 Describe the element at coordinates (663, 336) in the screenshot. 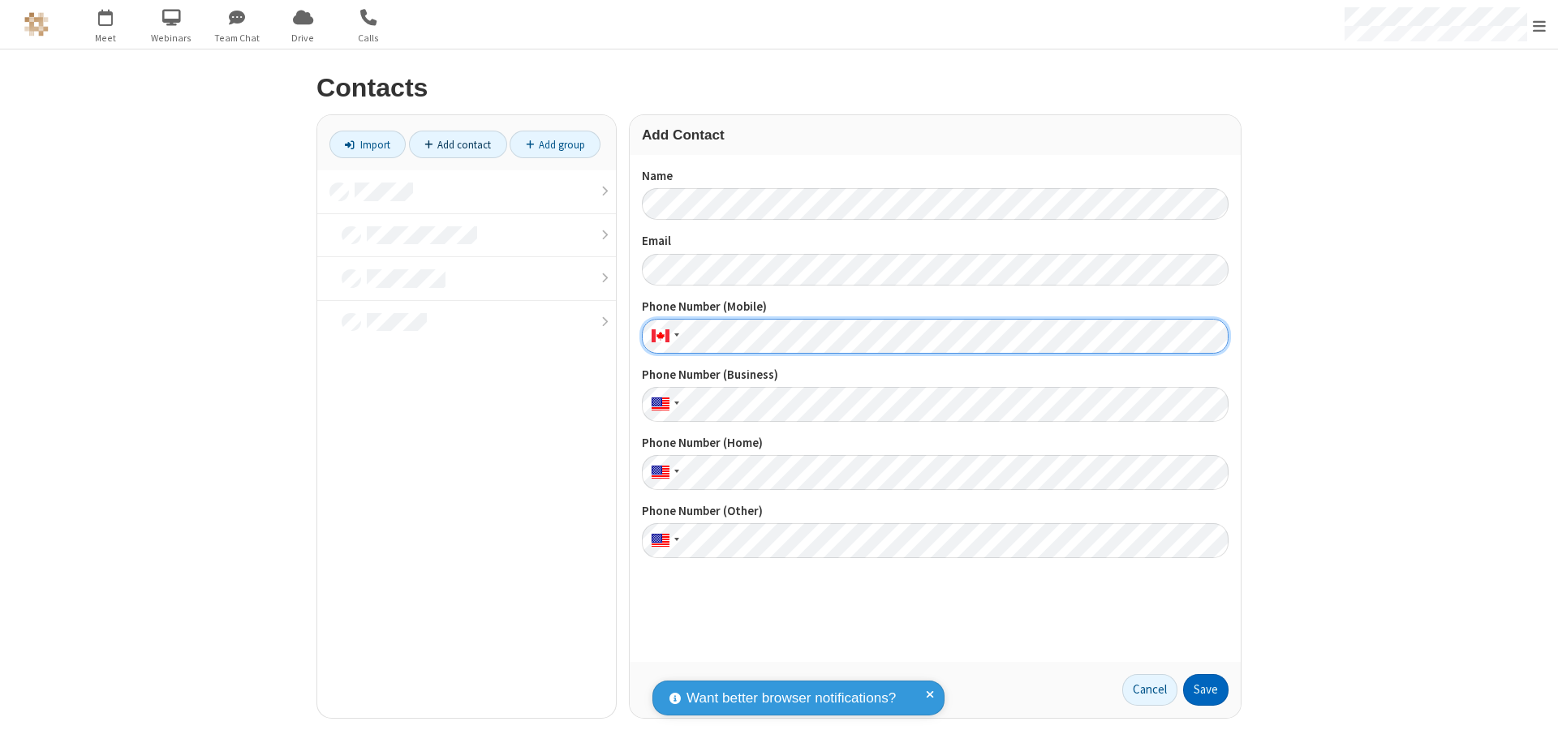

I see `div: Canada: + 1` at that location.